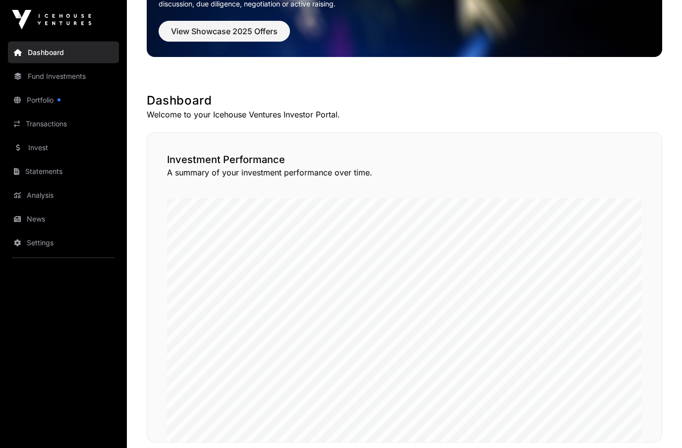 This screenshot has height=448, width=682. I want to click on a: Transactions, so click(63, 124).